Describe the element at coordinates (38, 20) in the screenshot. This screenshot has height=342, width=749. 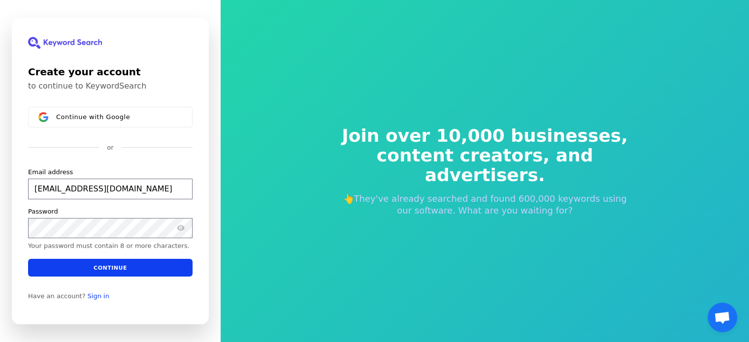
I see `div: v 4.0.25` at that location.